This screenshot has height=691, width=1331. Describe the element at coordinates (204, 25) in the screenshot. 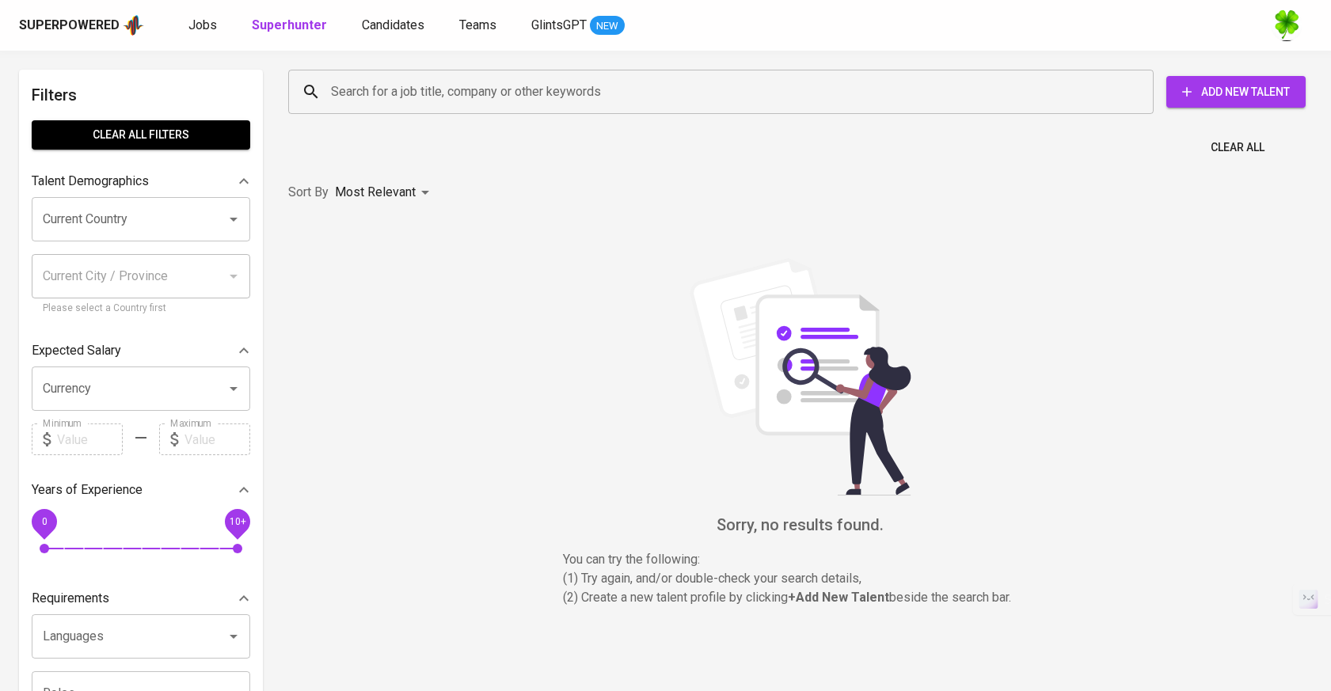

I see `a: Jobs` at that location.